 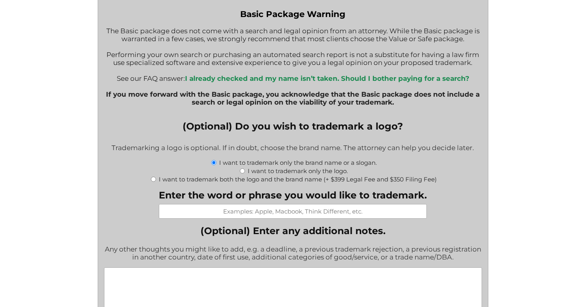 I want to click on div: Any other thoughts you might like to add, e.g. a deadline, a previous trademark rejection, a prev..., so click(x=292, y=254).